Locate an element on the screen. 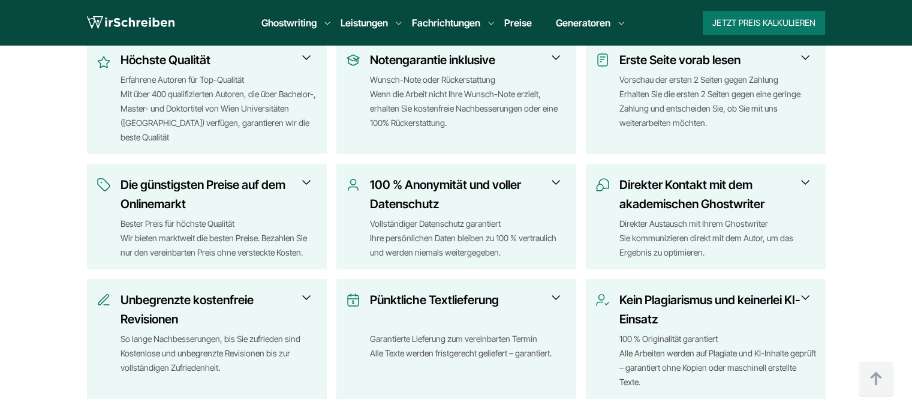 The height and width of the screenshot is (417, 912). h3: Pünktliche Textlieferung is located at coordinates (464, 310).